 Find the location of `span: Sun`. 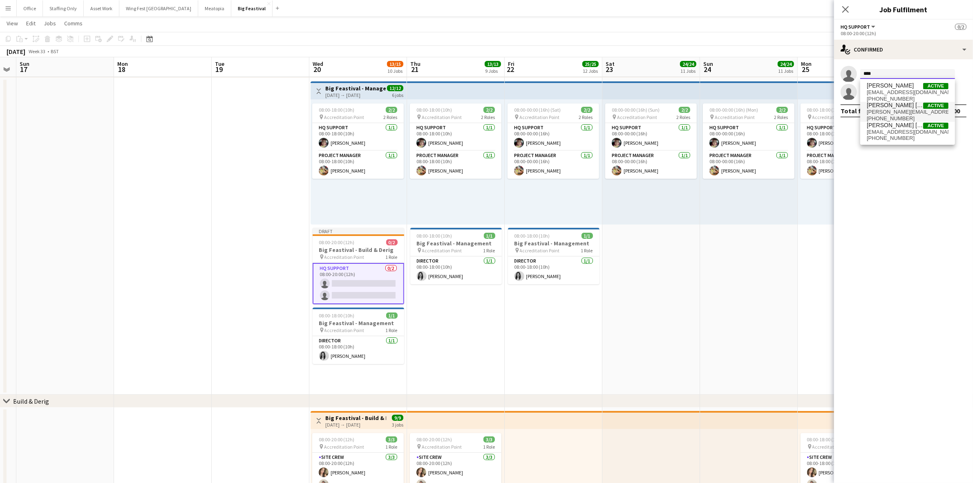

span: Sun is located at coordinates (25, 64).